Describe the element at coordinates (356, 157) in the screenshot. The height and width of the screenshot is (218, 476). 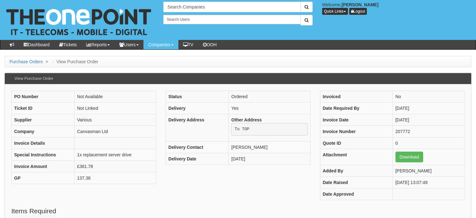
I see `th: Attachment` at that location.